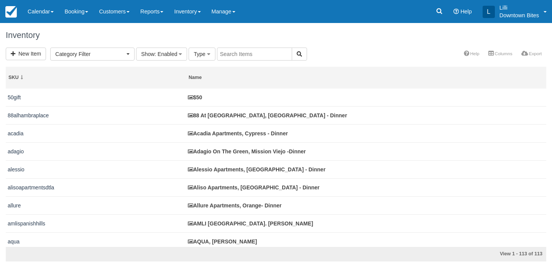 The width and height of the screenshot is (552, 263). What do you see at coordinates (366, 187) in the screenshot?
I see `td: Aliso Apartments, Los Angeles - Dinner` at bounding box center [366, 187].